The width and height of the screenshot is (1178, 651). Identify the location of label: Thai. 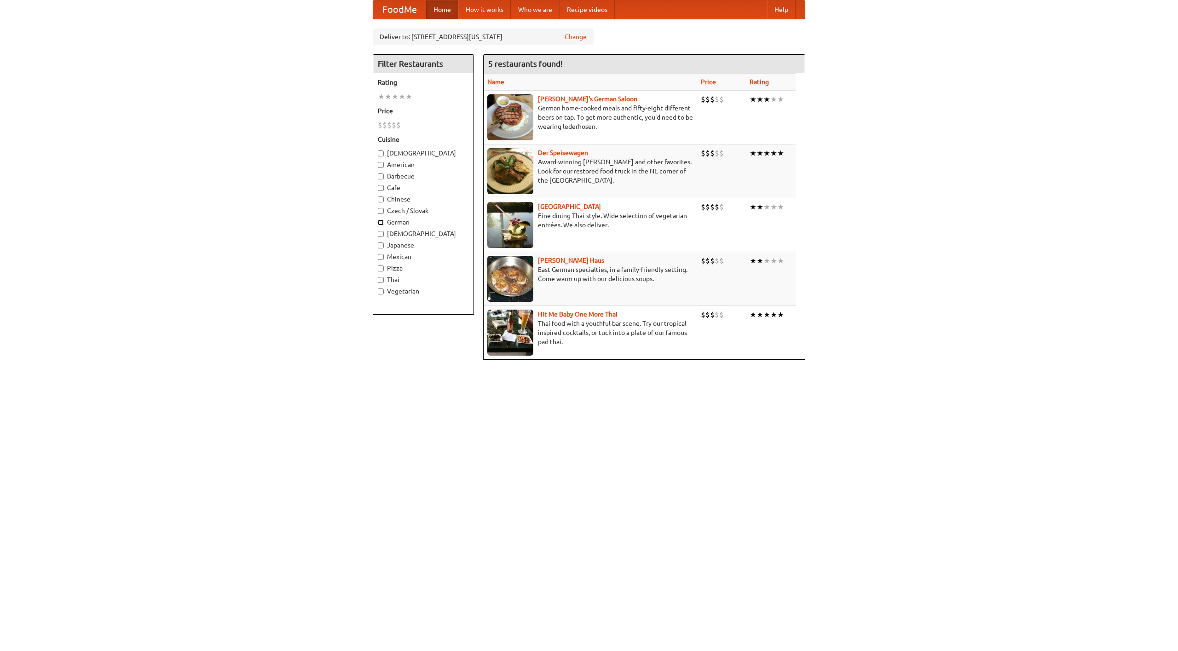
(423, 280).